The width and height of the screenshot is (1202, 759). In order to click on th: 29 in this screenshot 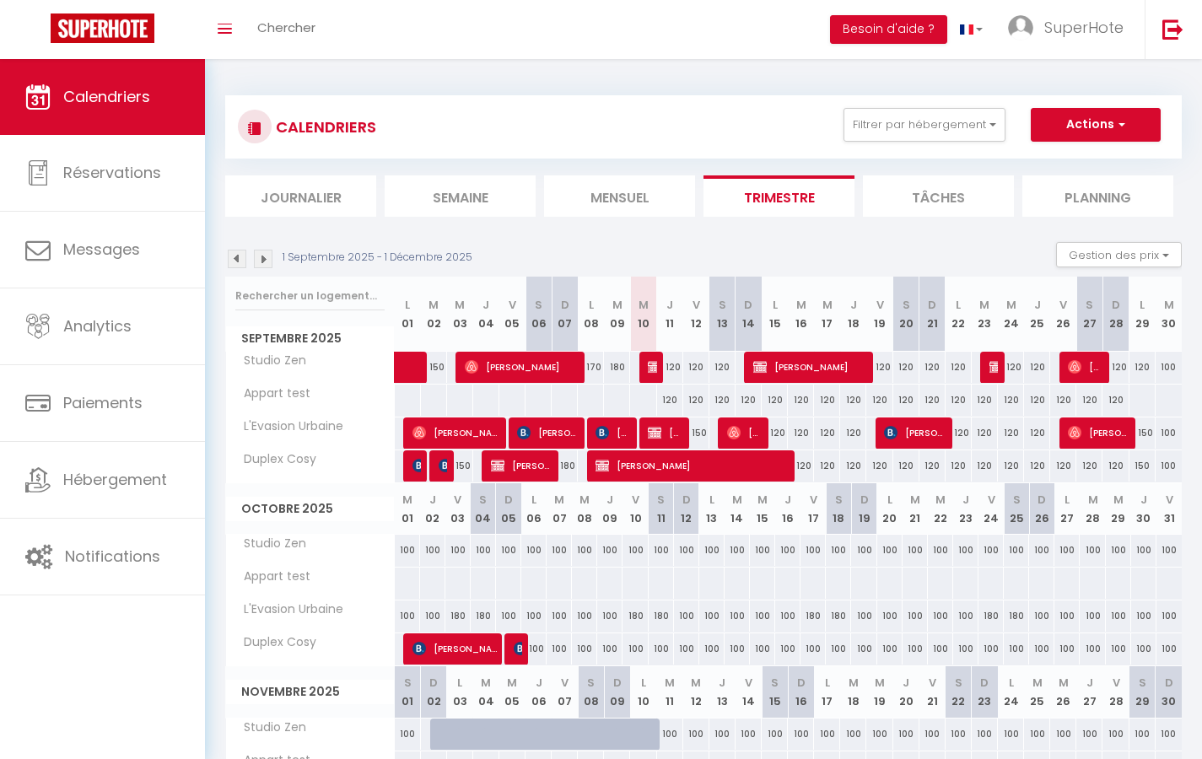, I will do `click(1142, 314)`.